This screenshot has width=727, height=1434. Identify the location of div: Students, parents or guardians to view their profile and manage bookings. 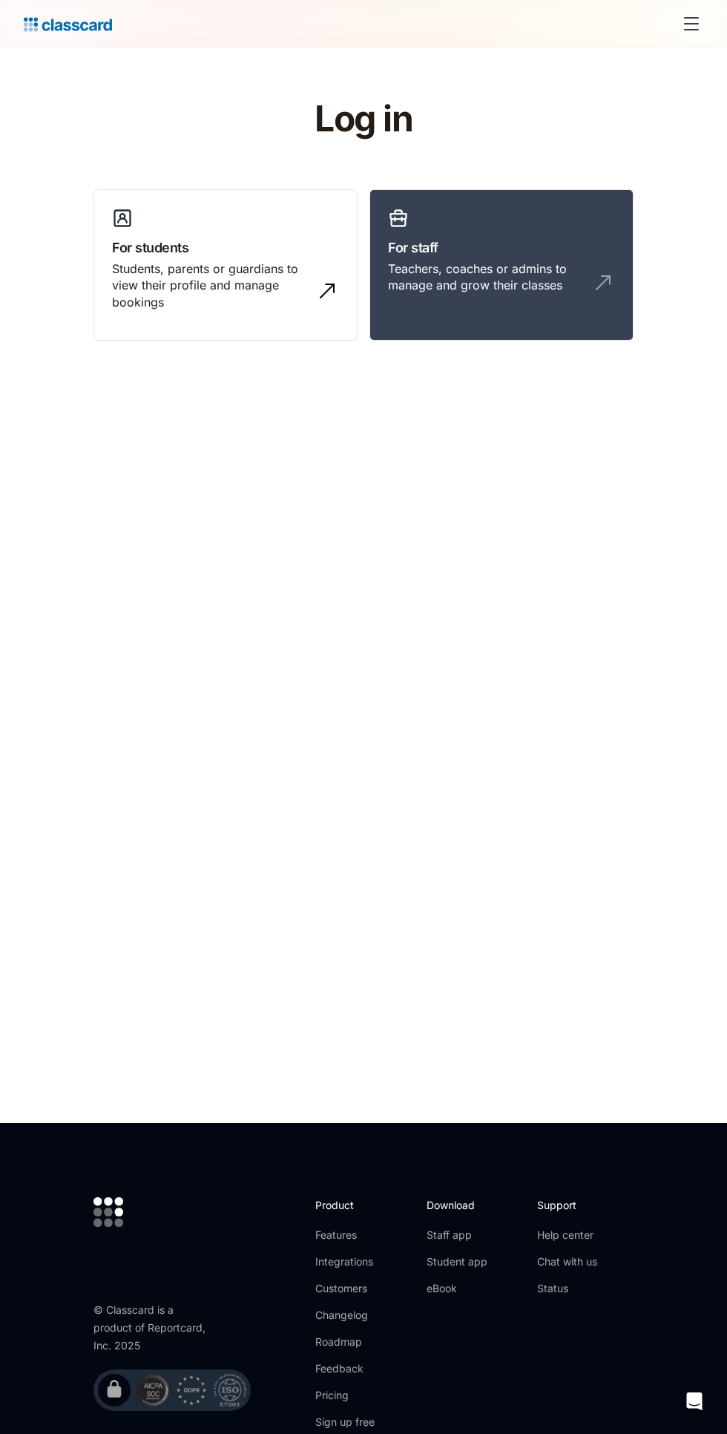
(211, 285).